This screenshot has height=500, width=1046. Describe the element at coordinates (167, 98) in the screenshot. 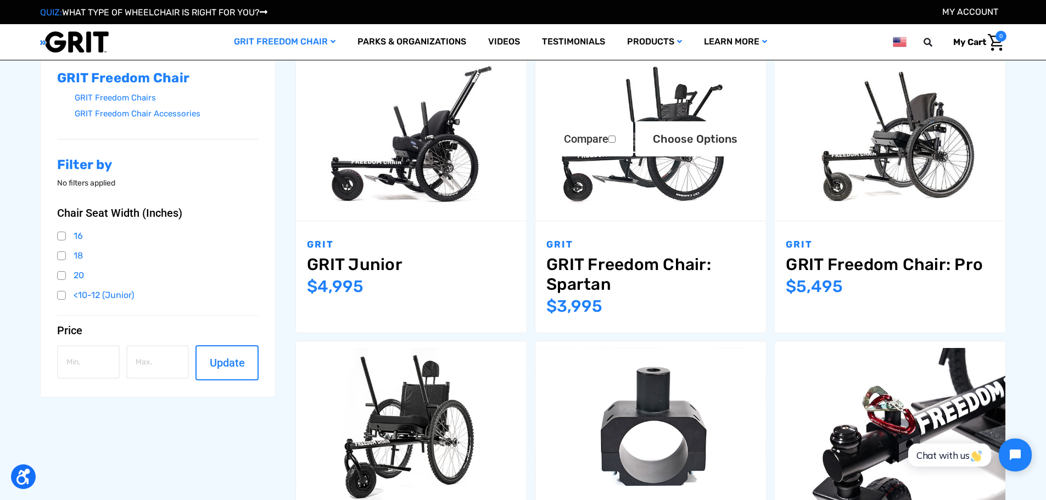

I see `a: GRIT Freedom Chairs` at that location.